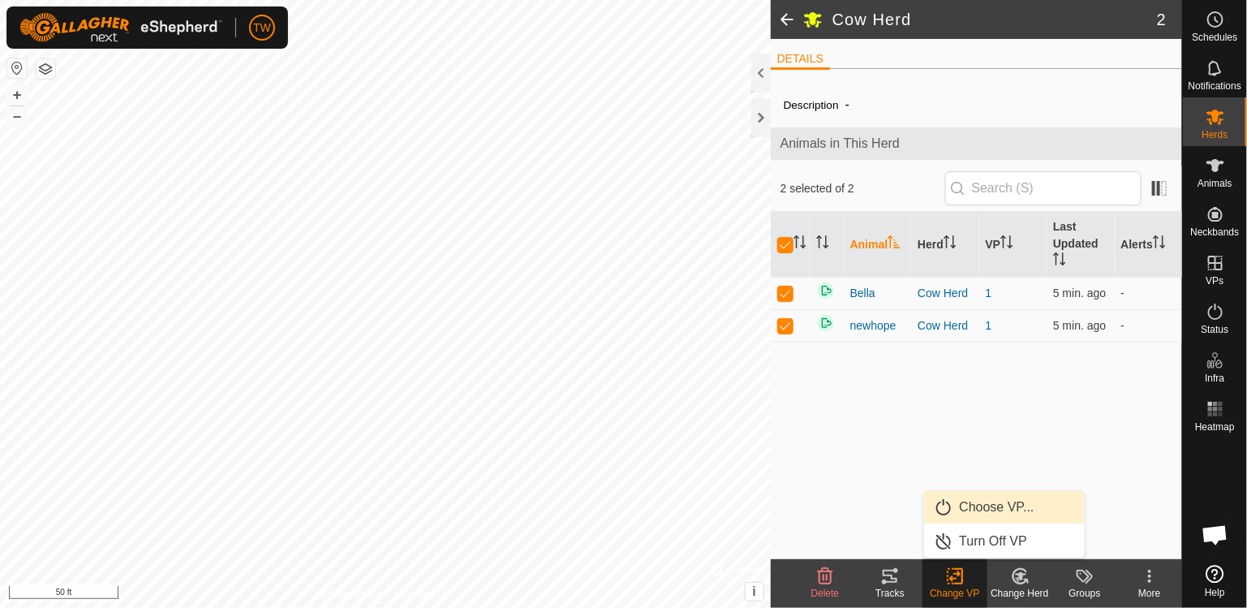 The height and width of the screenshot is (608, 1247). I want to click on span: TW, so click(262, 28).